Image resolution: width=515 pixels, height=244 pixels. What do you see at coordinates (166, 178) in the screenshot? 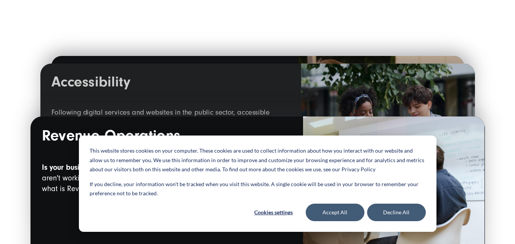
I see `p: If sales, marketing, and customer success aren't working together, then a Revenue Operations plat...` at bounding box center [166, 178].